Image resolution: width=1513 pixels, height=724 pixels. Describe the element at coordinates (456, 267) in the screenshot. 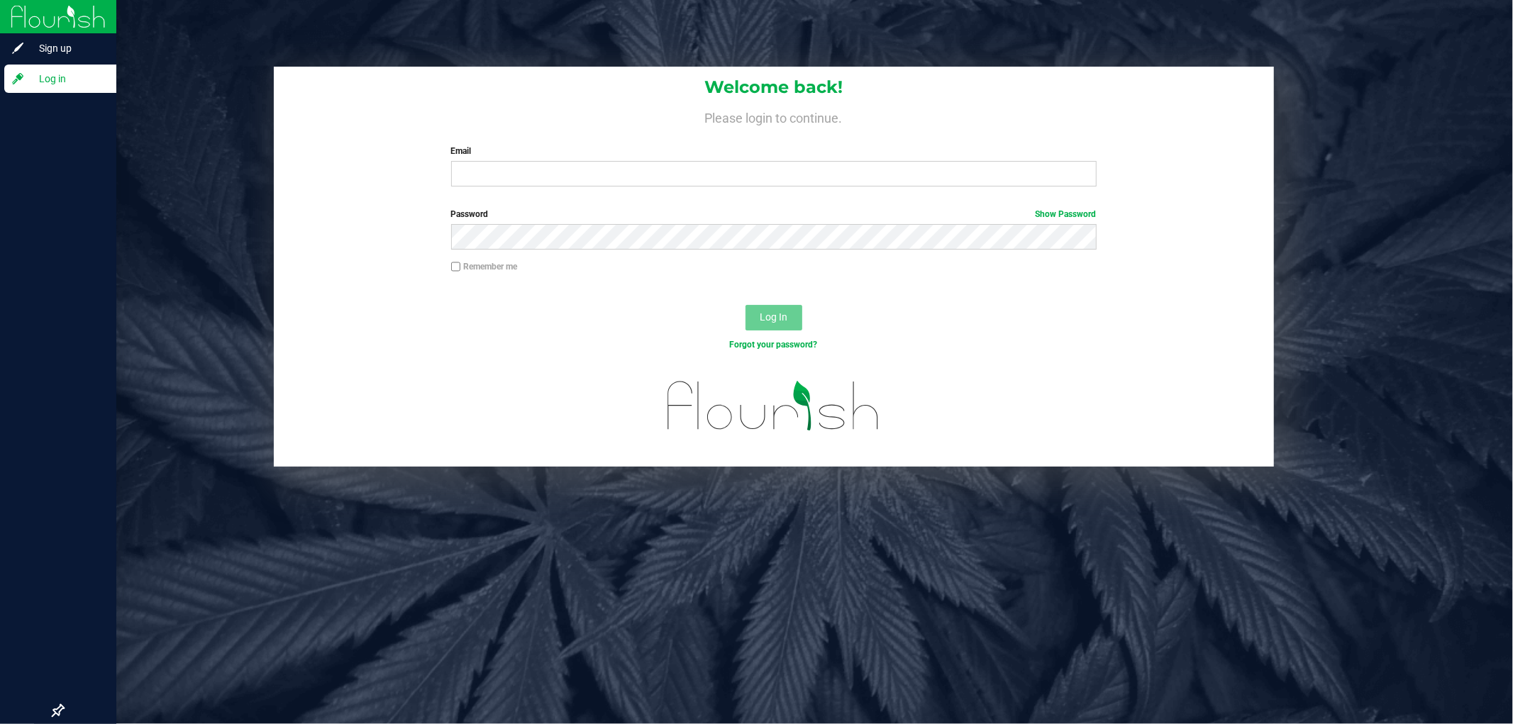

I see `input: Remember me` at that location.